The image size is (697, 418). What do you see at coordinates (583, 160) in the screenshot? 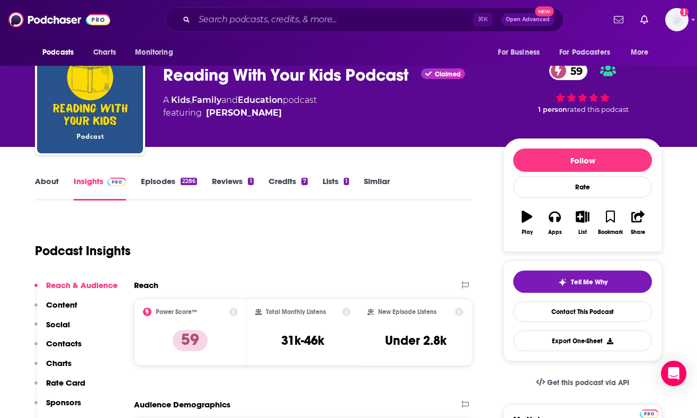
I see `button: Follow` at bounding box center [583, 160].